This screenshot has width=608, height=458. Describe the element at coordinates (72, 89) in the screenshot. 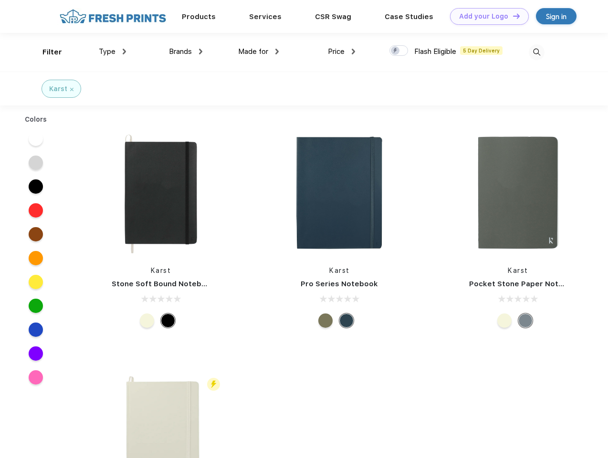

I see `img: filter_cancel.svg` at that location.